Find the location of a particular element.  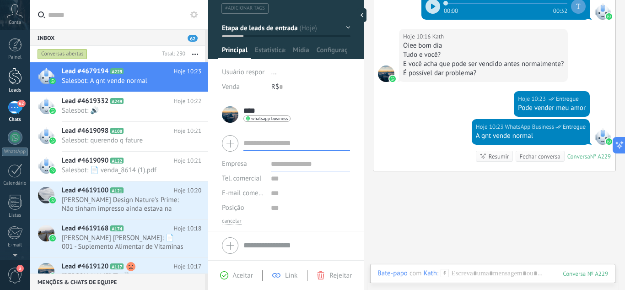

div: Conversa is located at coordinates (579, 156).